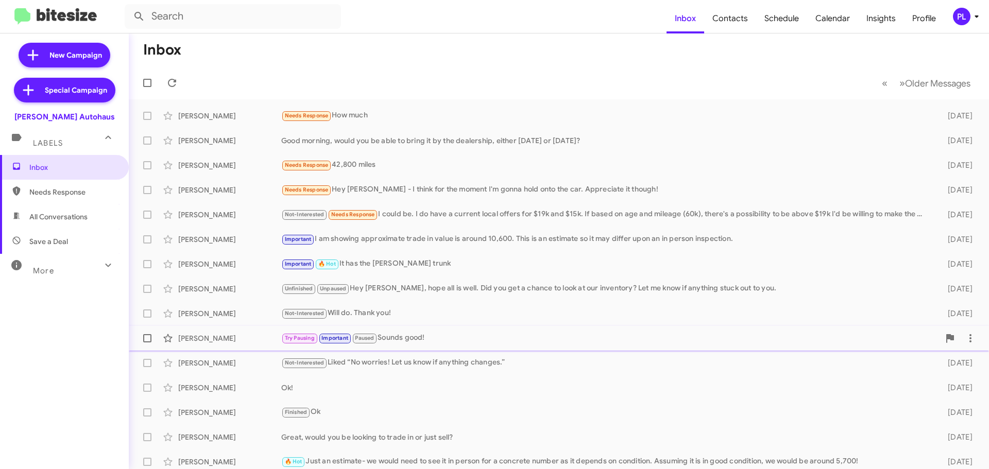 The height and width of the screenshot is (469, 989). What do you see at coordinates (960, 16) in the screenshot?
I see `button: PL` at bounding box center [960, 16].